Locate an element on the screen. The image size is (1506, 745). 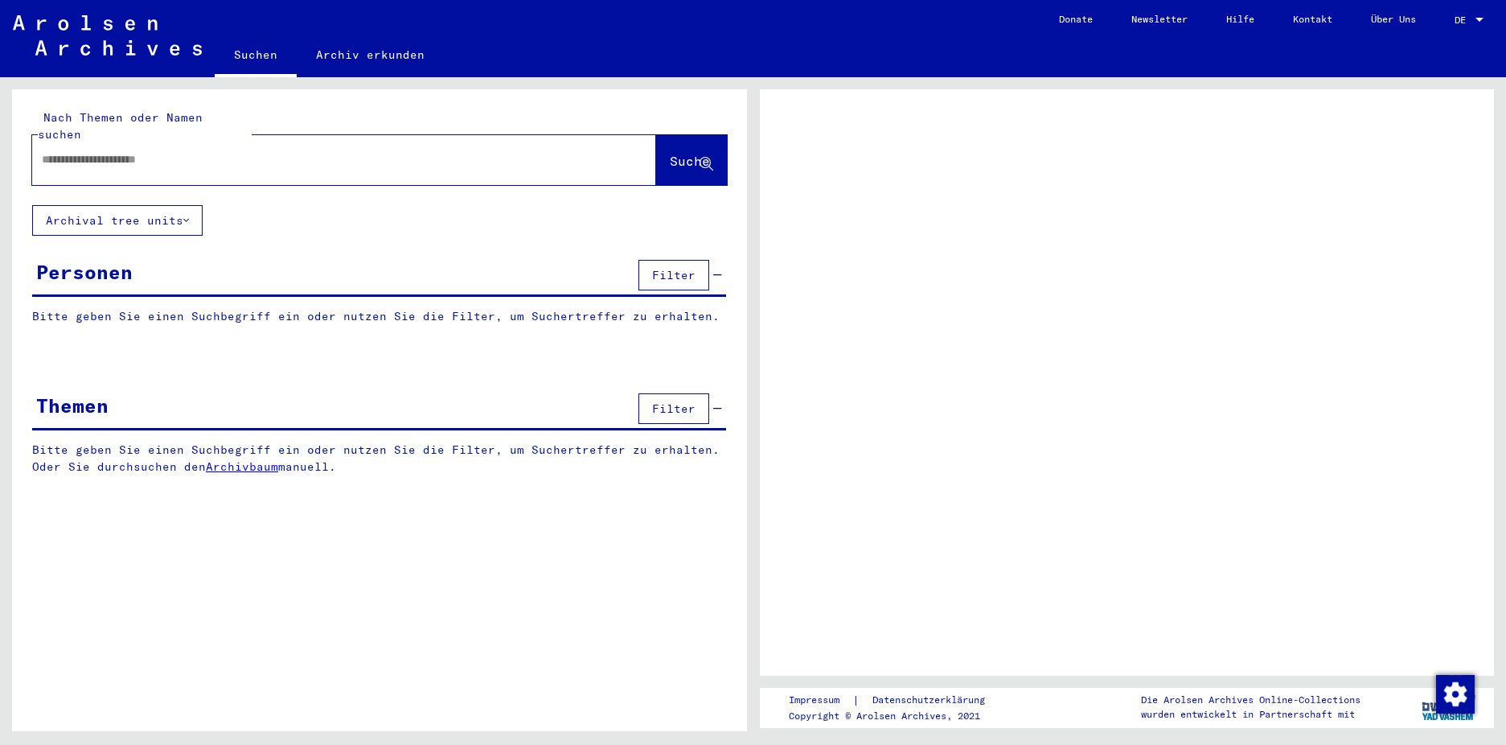
button: Archival tree units is located at coordinates (117, 220).